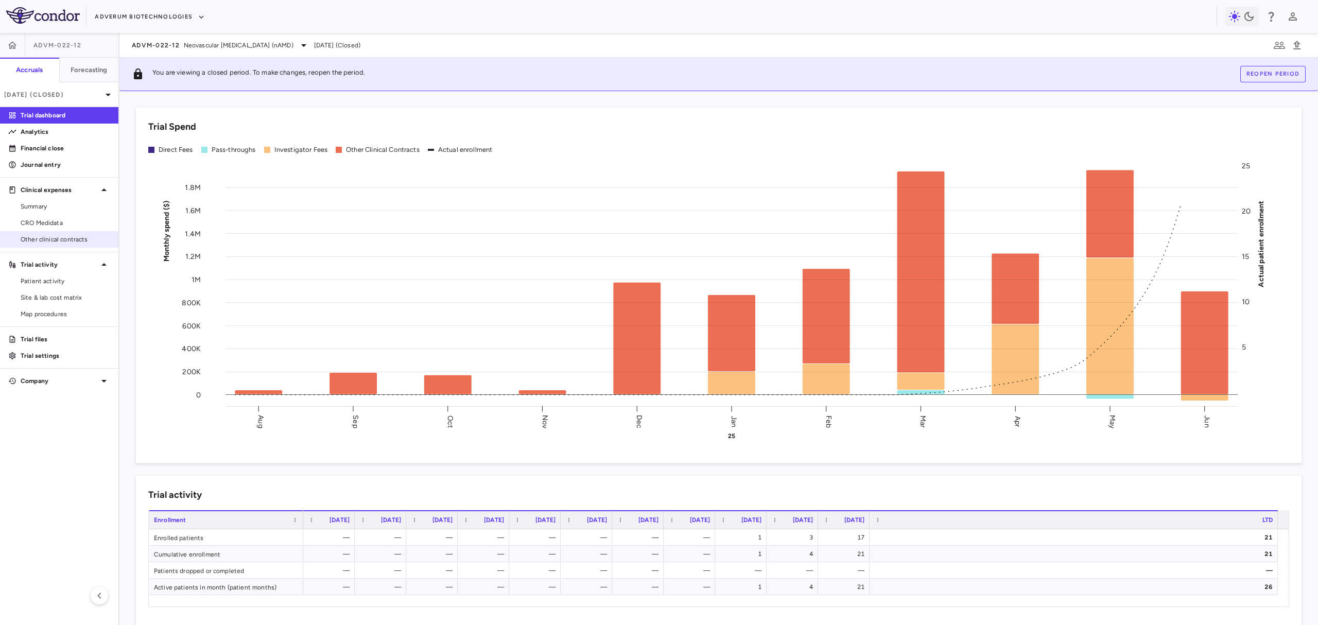 The image size is (1318, 625). I want to click on tspan: 10, so click(1246, 301).